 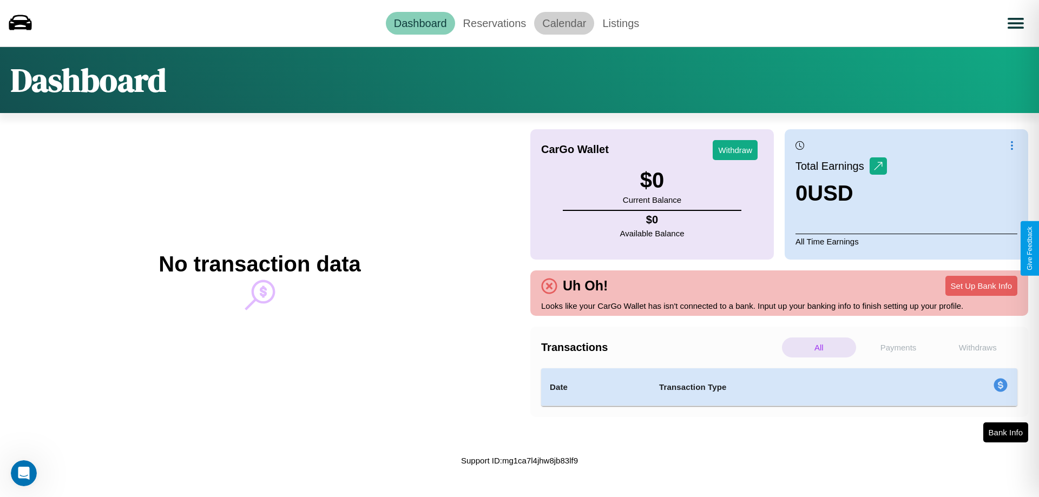 What do you see at coordinates (520, 461) in the screenshot?
I see `p: Support ID: mg1ca7l4jhw8jb83lf9` at bounding box center [520, 461].